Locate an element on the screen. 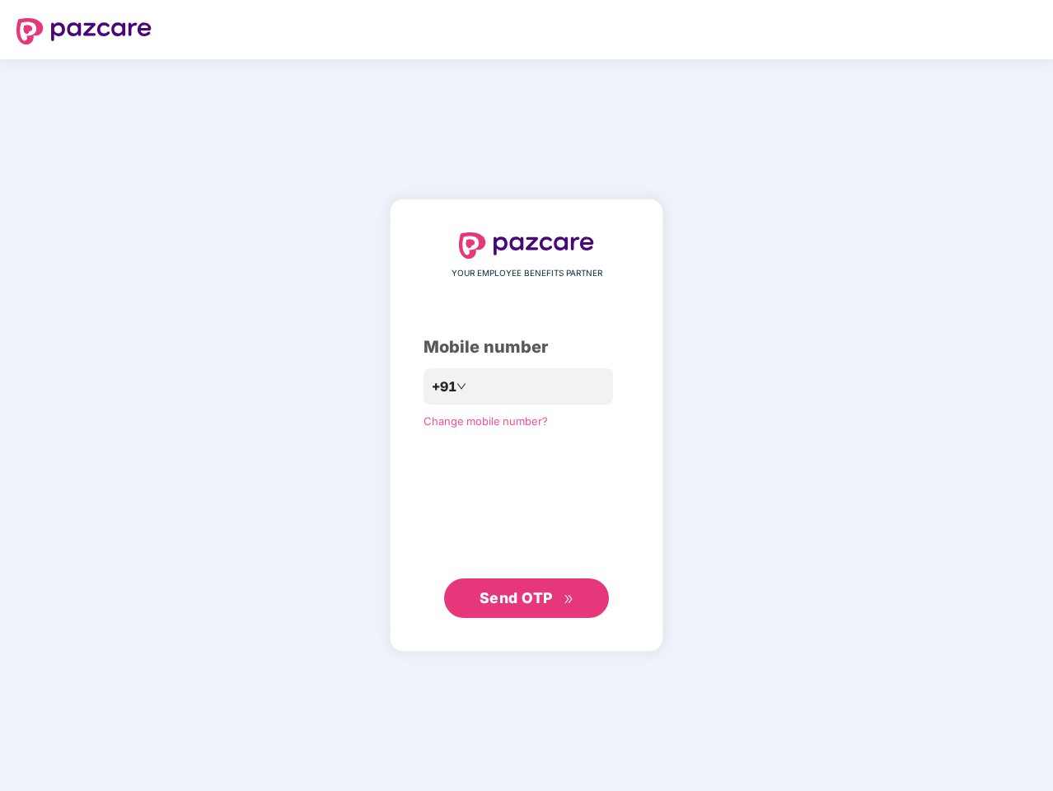 Image resolution: width=1053 pixels, height=791 pixels. span: Send OTP is located at coordinates (516, 597).